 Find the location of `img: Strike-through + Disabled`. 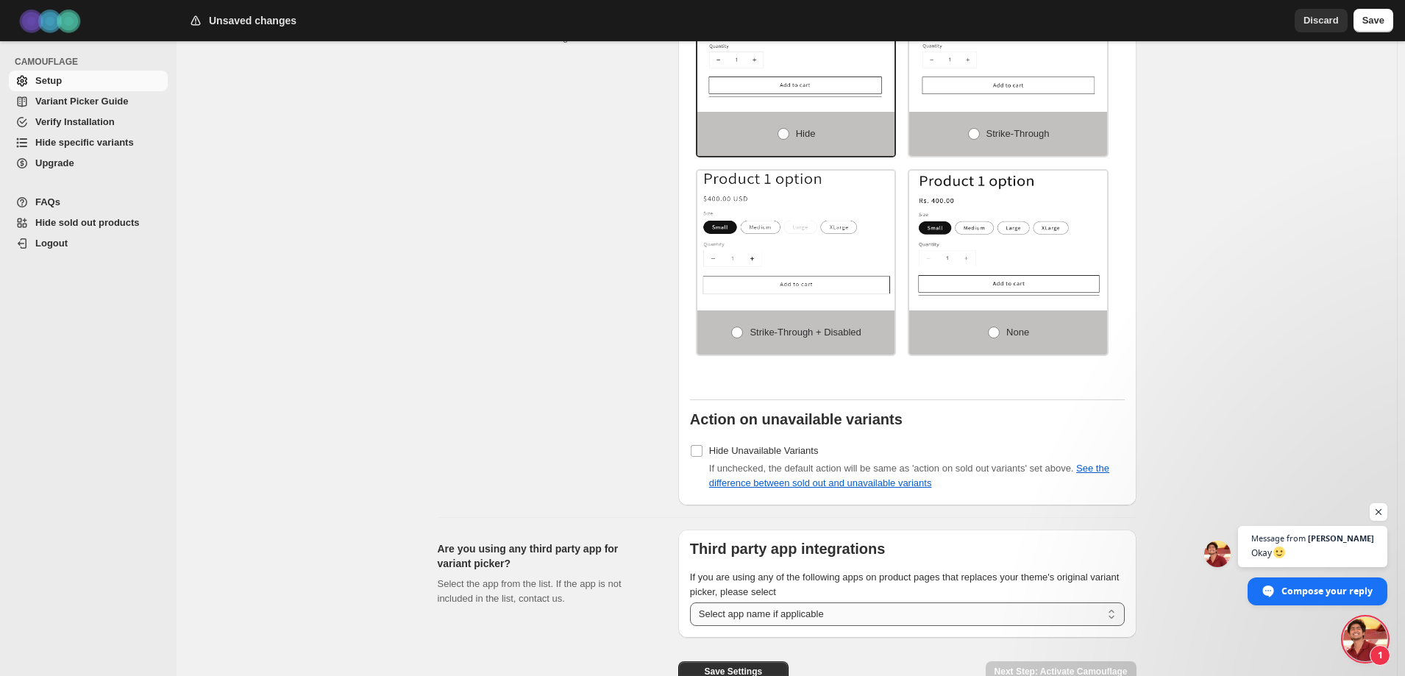

img: Strike-through + Disabled is located at coordinates (796, 233).